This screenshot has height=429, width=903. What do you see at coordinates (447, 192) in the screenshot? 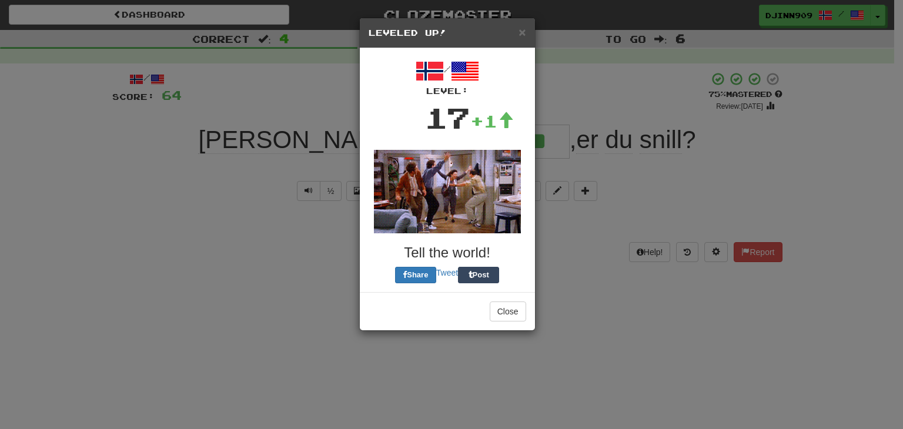
I see `img: seinfeld-ebe603044fff2fd1d3e1949e7ad7a701fffed037ac3cad15aebc0dce0abf9909.gif` at bounding box center [447, 192].